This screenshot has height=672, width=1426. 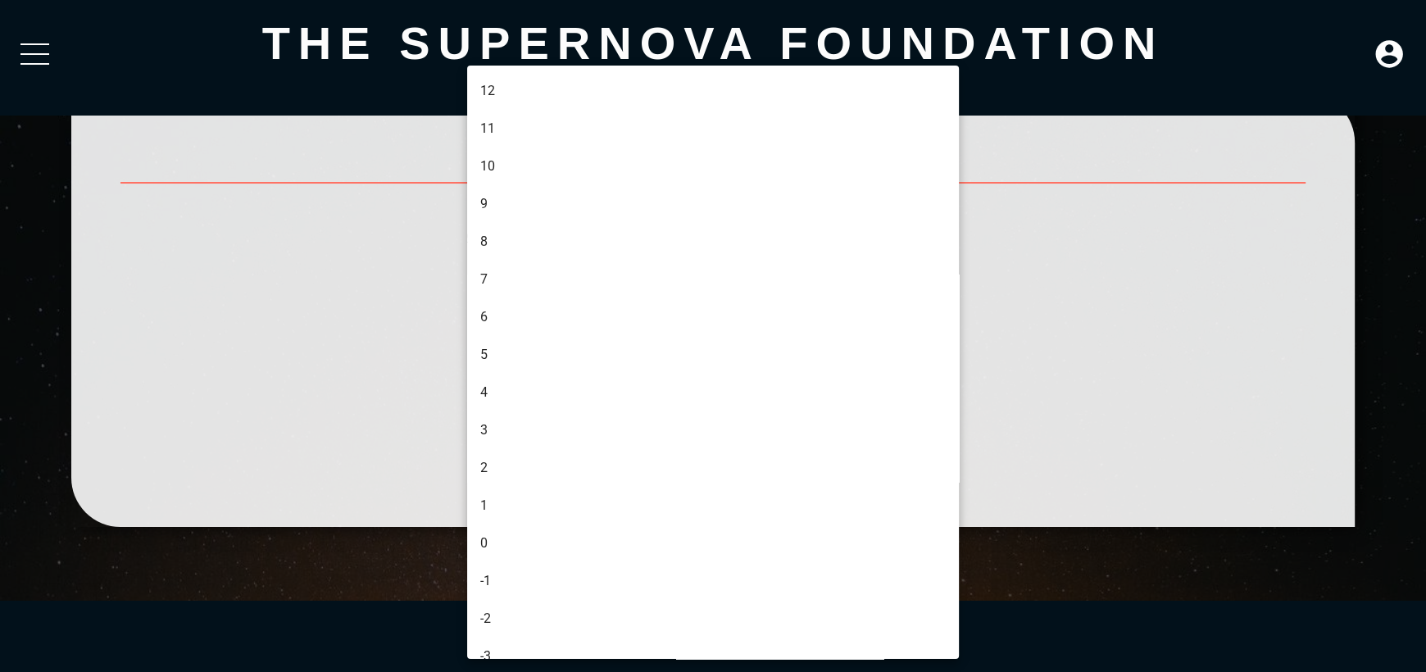 I want to click on li: 11, so click(x=714, y=129).